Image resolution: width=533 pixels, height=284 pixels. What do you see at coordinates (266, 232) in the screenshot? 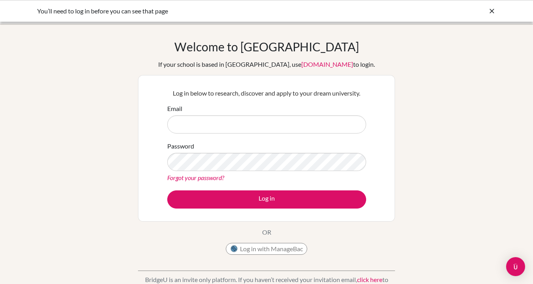
I see `p: OR` at bounding box center [266, 232].